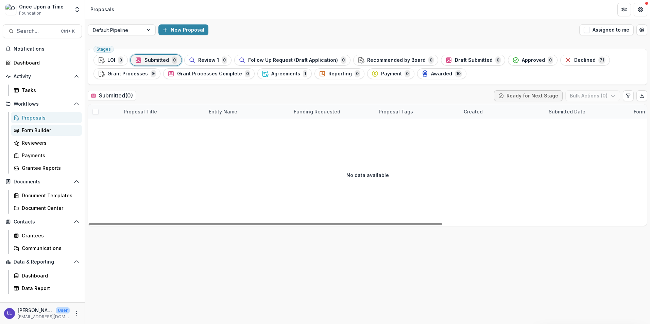  I want to click on button: Agreements1, so click(285, 74).